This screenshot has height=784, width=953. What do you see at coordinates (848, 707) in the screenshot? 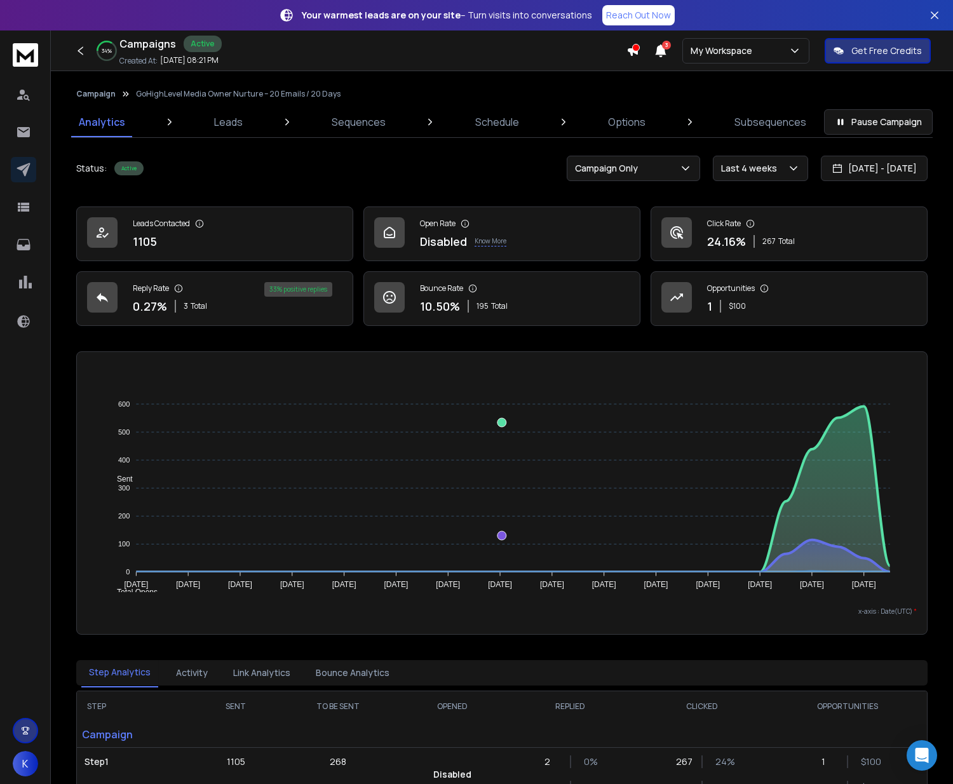
I see `th: OPPORTUNITIES` at bounding box center [848, 707].